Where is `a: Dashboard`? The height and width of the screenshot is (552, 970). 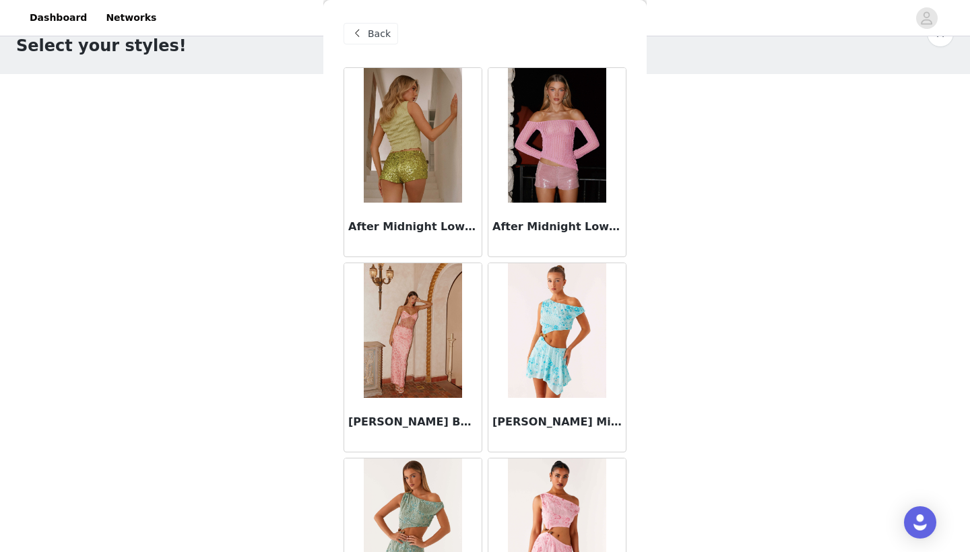 a: Dashboard is located at coordinates (58, 18).